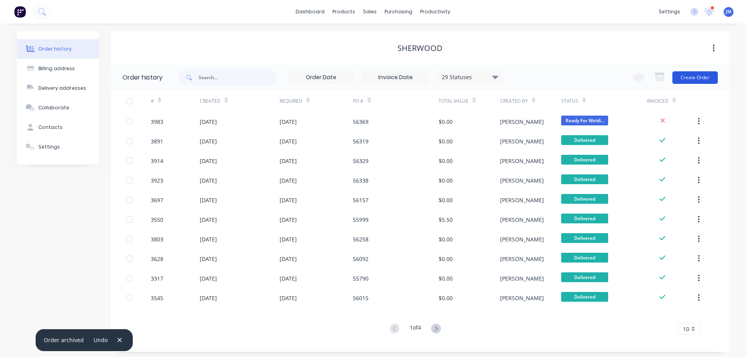 The image size is (746, 357). What do you see at coordinates (686, 329) in the screenshot?
I see `span: 10` at bounding box center [686, 329].